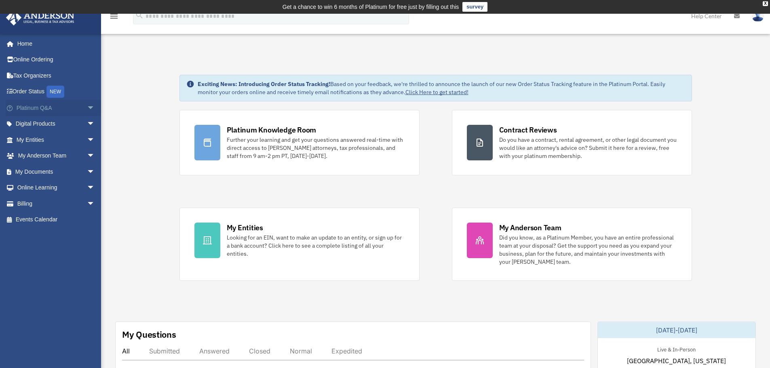 The width and height of the screenshot is (770, 368). What do you see at coordinates (316, 246) in the screenshot?
I see `div: Looking for an EIN, want to make an update to an entity, or sign up for a bank account? Click her...` at bounding box center [316, 246].